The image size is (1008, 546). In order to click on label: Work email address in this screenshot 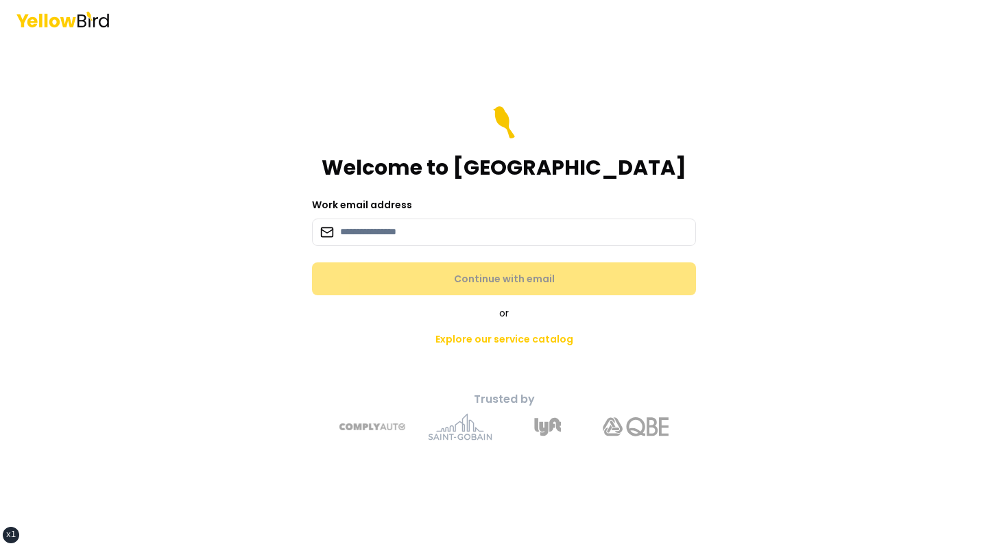, I will do `click(362, 205)`.